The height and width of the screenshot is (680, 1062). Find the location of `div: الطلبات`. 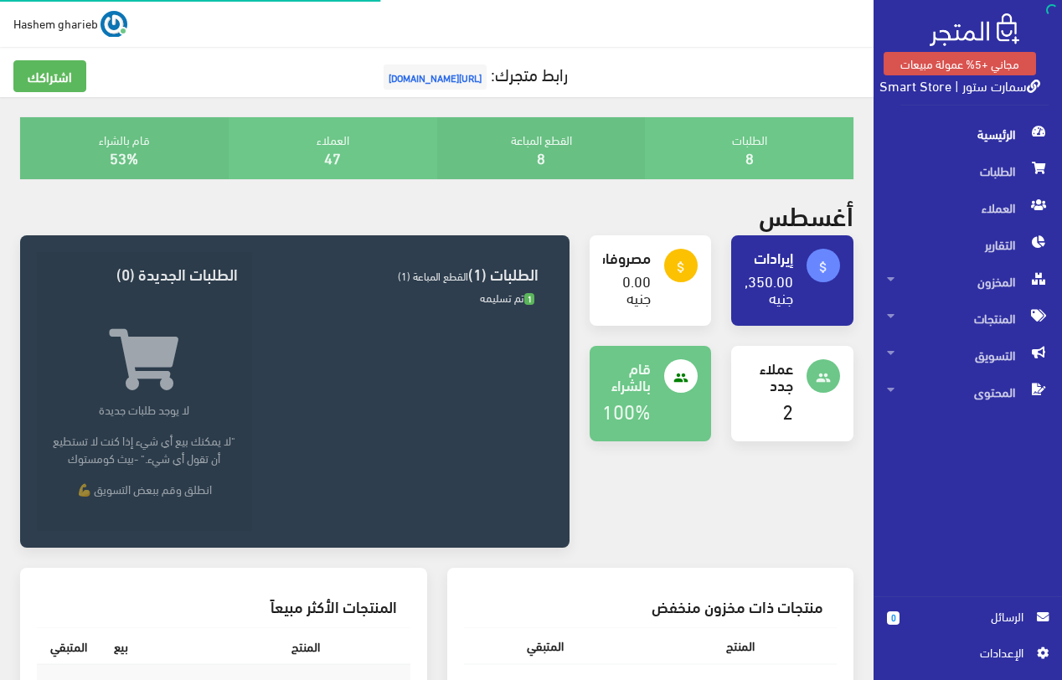

div: الطلبات is located at coordinates (749, 148).